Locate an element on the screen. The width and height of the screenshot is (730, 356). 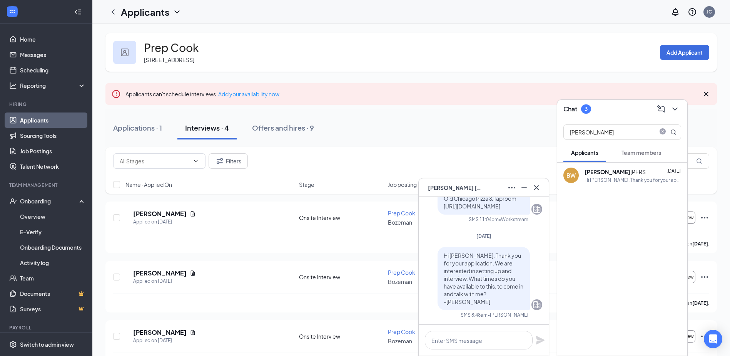
span: Name · Applied On is located at coordinates (149, 184).